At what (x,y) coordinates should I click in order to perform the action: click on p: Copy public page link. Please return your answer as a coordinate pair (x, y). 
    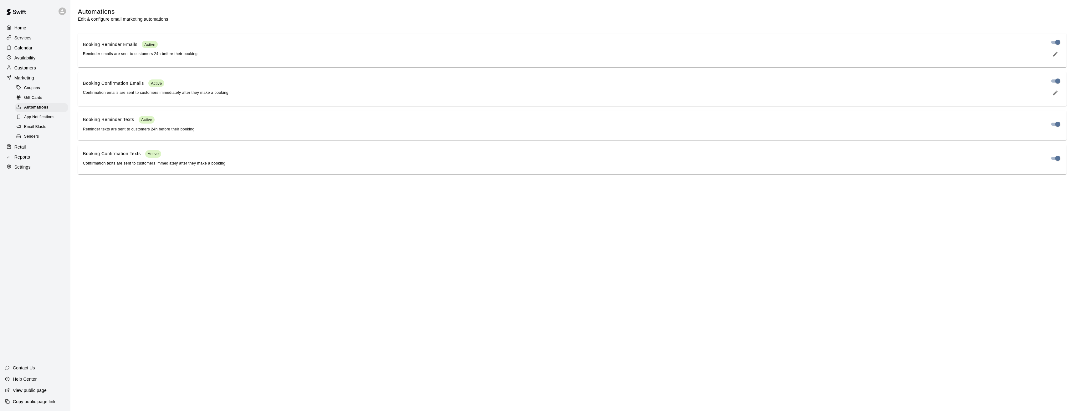
    Looking at the image, I should click on (34, 402).